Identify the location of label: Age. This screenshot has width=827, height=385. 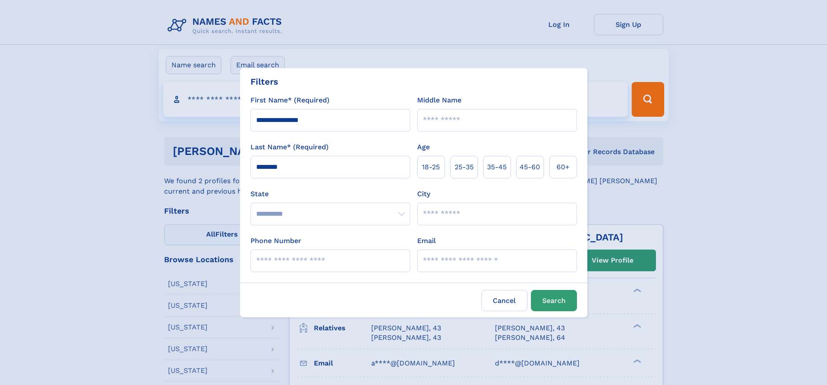
(423, 147).